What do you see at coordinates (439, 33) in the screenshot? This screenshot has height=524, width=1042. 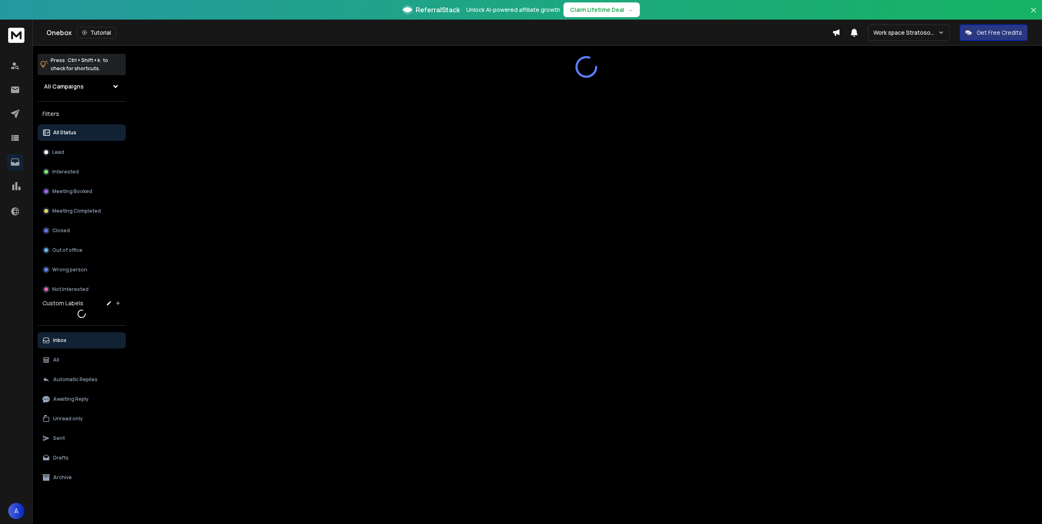 I see `div: Onebox` at bounding box center [439, 33].